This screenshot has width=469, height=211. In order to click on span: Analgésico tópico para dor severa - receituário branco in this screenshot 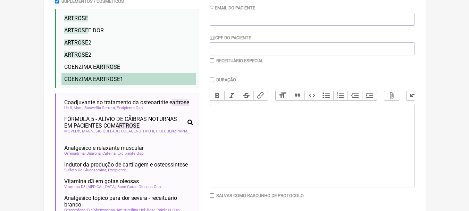, I will do `click(128, 201)`.